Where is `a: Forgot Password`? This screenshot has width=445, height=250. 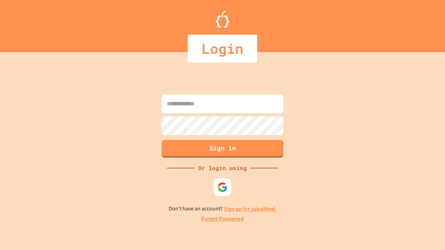
a: Forgot Password is located at coordinates (222, 219).